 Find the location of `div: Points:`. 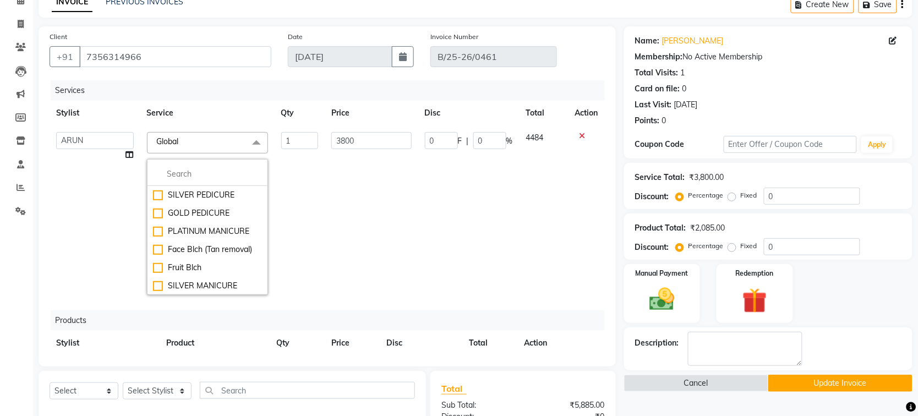

div: Points: is located at coordinates (647, 121).